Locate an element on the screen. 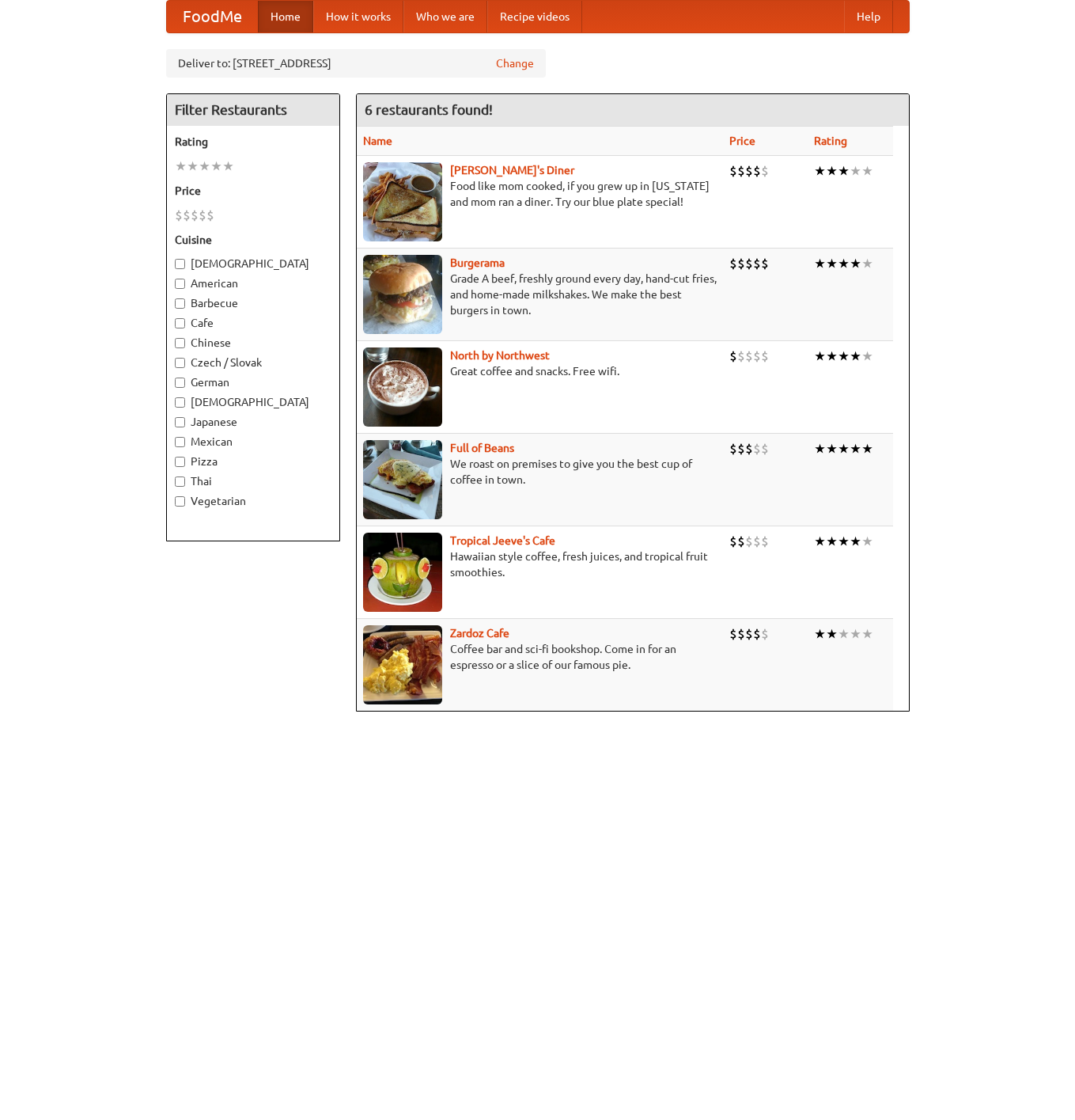 Image resolution: width=1075 pixels, height=1120 pixels. label: Czech / Slovak is located at coordinates (253, 362).